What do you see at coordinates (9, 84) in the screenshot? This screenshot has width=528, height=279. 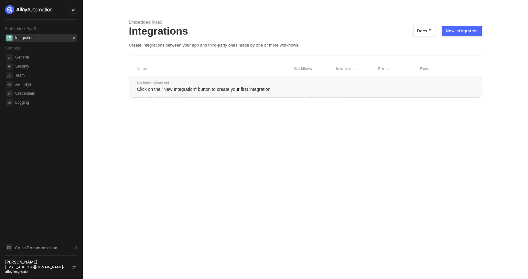 I see `span: api-key` at bounding box center [9, 84].